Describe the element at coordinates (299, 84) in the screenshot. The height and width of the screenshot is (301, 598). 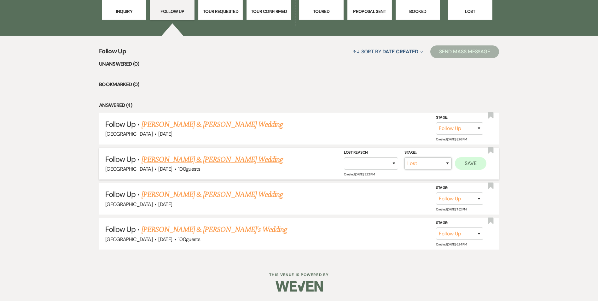
I see `li: Bookmarked (0)` at that location.